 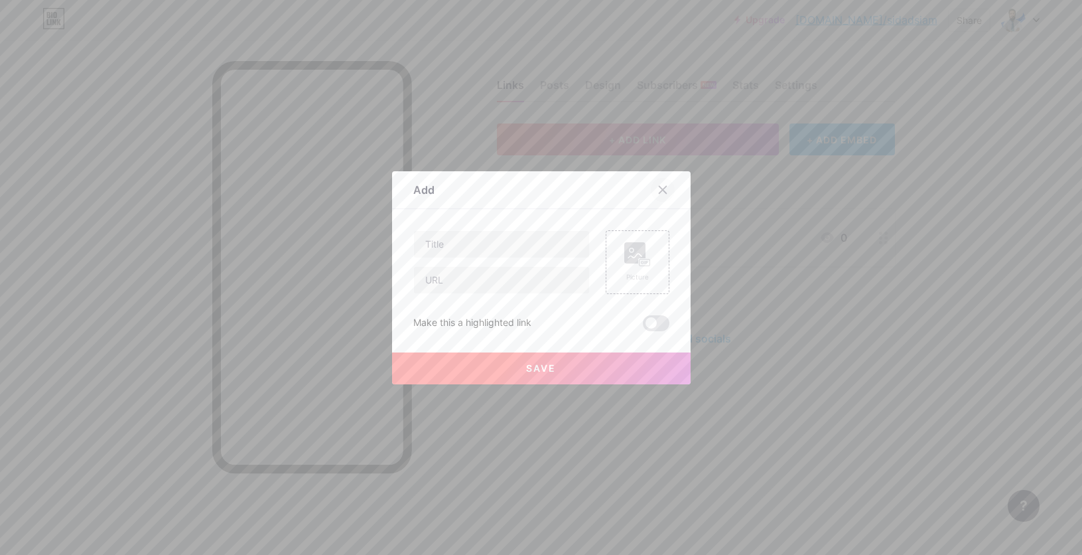 I want to click on input: URL, so click(x=501, y=280).